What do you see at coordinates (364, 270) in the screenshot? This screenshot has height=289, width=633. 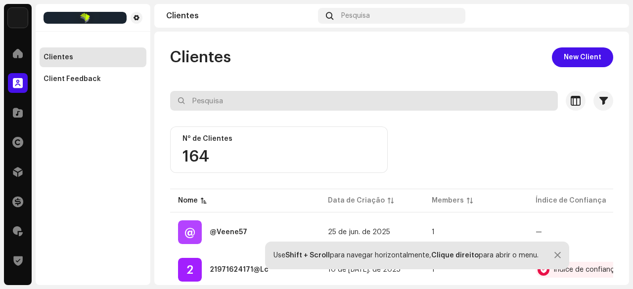 I see `span: 10 de jul. de 2025` at bounding box center [364, 270].